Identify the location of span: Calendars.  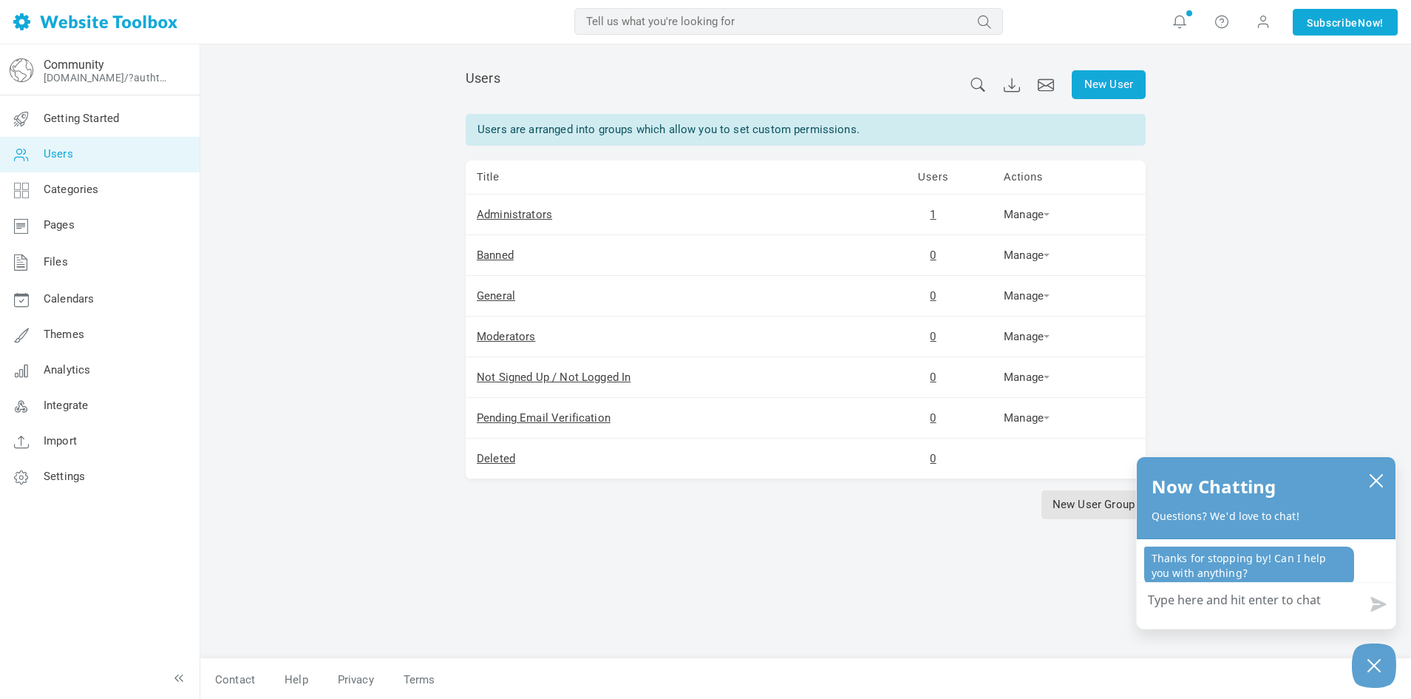
(69, 299).